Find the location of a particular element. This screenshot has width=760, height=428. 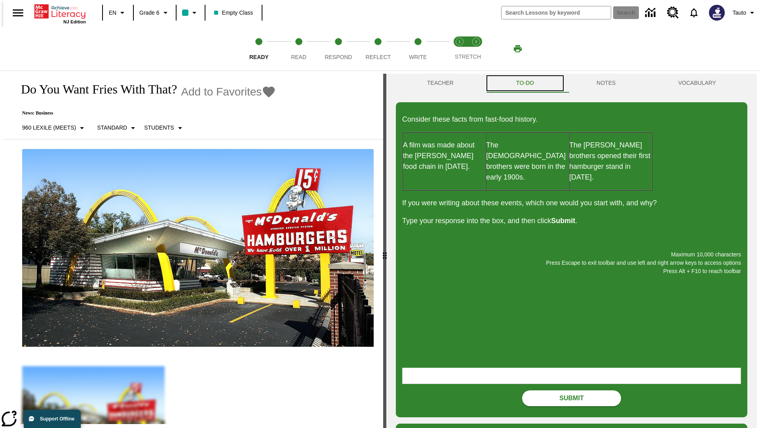

span: Tauto is located at coordinates (740, 13).